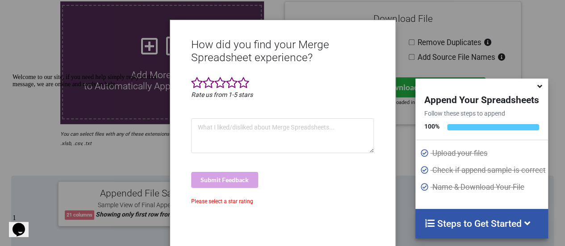  Describe the element at coordinates (282, 51) in the screenshot. I see `h3: How did you find your Merge Spreadsheet experience?` at that location.